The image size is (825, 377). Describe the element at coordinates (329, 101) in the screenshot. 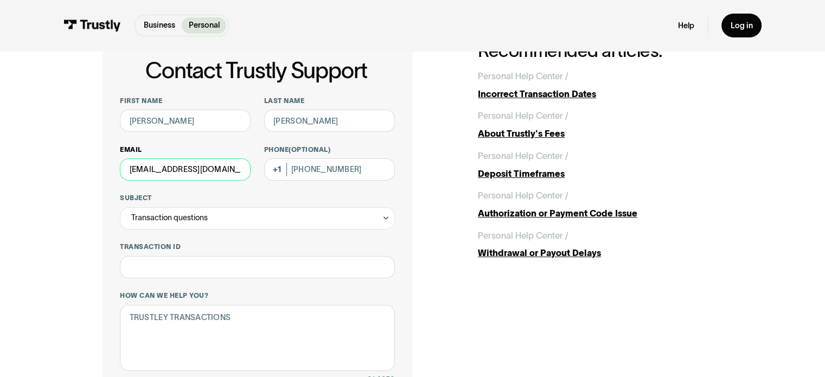

I see `label: Last name` at that location.